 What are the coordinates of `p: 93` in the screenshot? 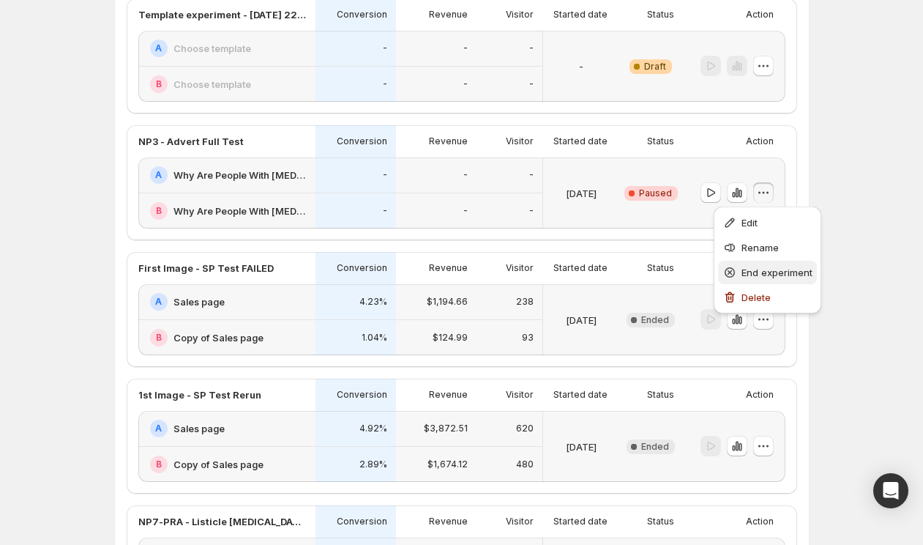 It's located at (528, 338).